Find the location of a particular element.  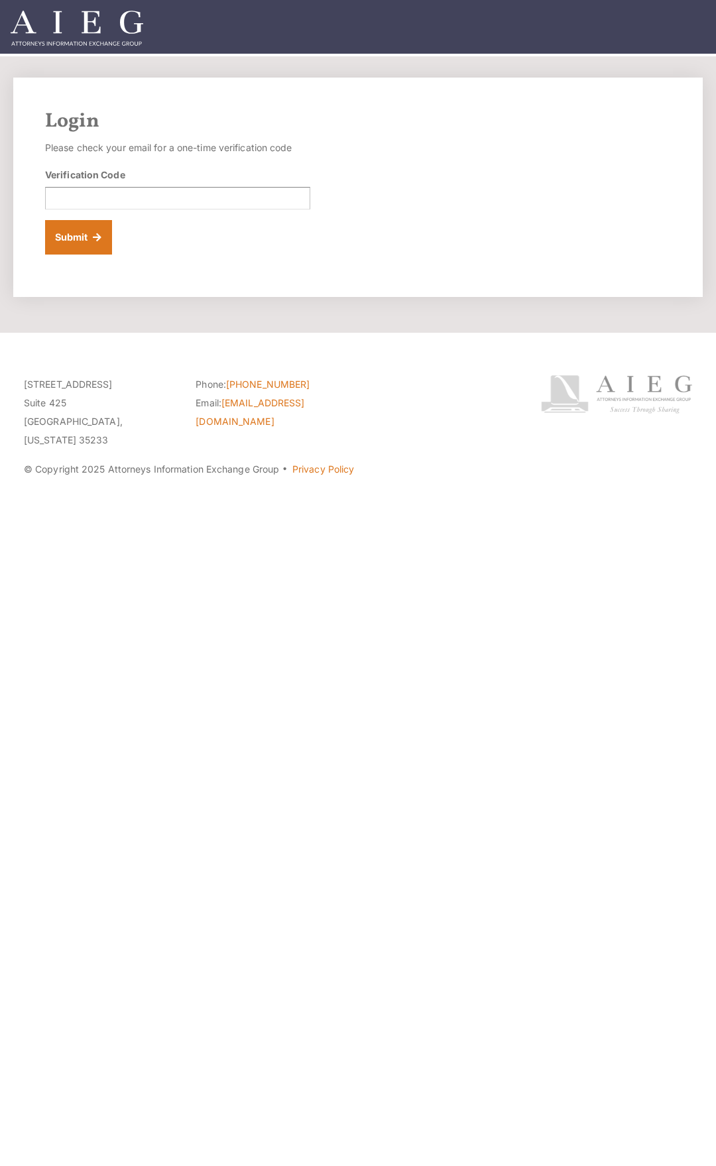

p: © Copyright 2025 Attorneys Information Exchange Group is located at coordinates (272, 469).